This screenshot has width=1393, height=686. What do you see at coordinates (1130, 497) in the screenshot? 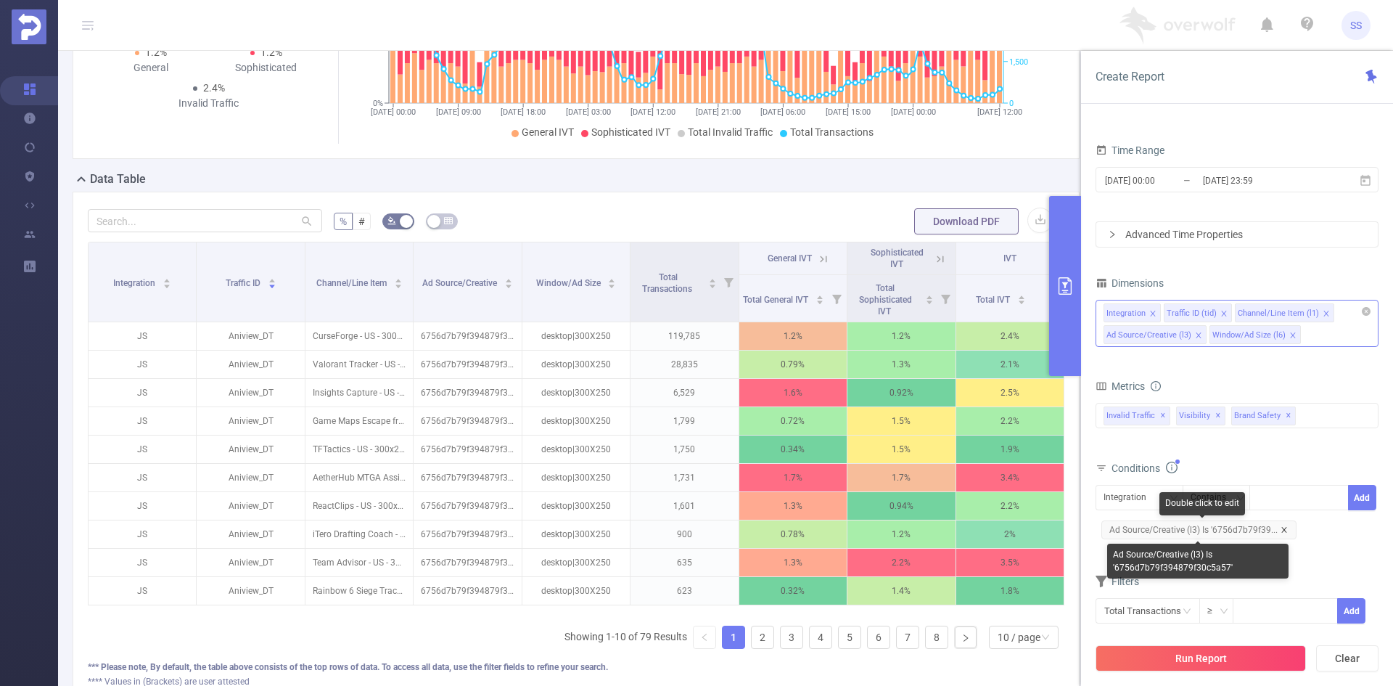
I see `div: Integration` at bounding box center [1130, 497].